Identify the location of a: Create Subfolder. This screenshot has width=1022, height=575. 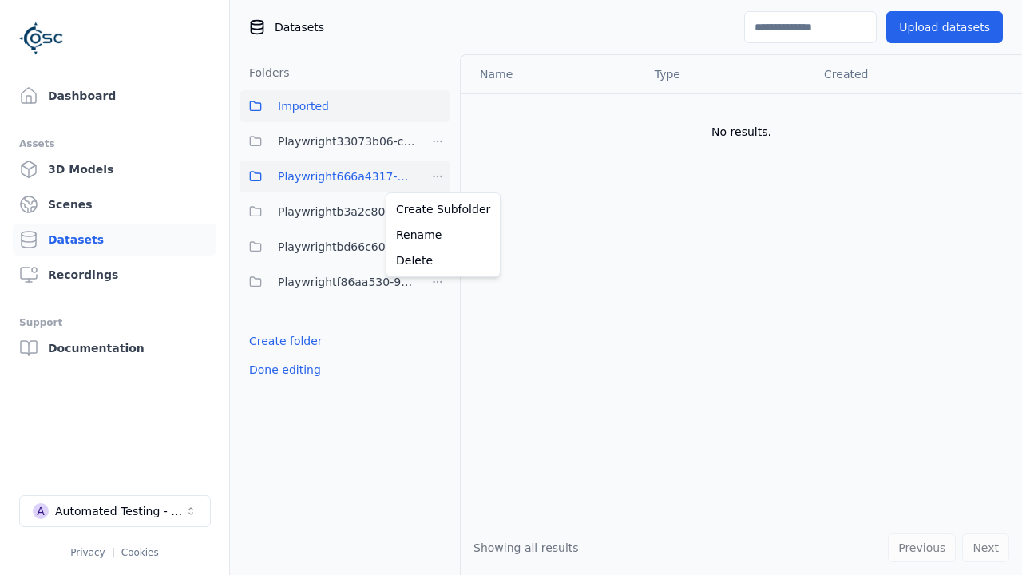
(443, 209).